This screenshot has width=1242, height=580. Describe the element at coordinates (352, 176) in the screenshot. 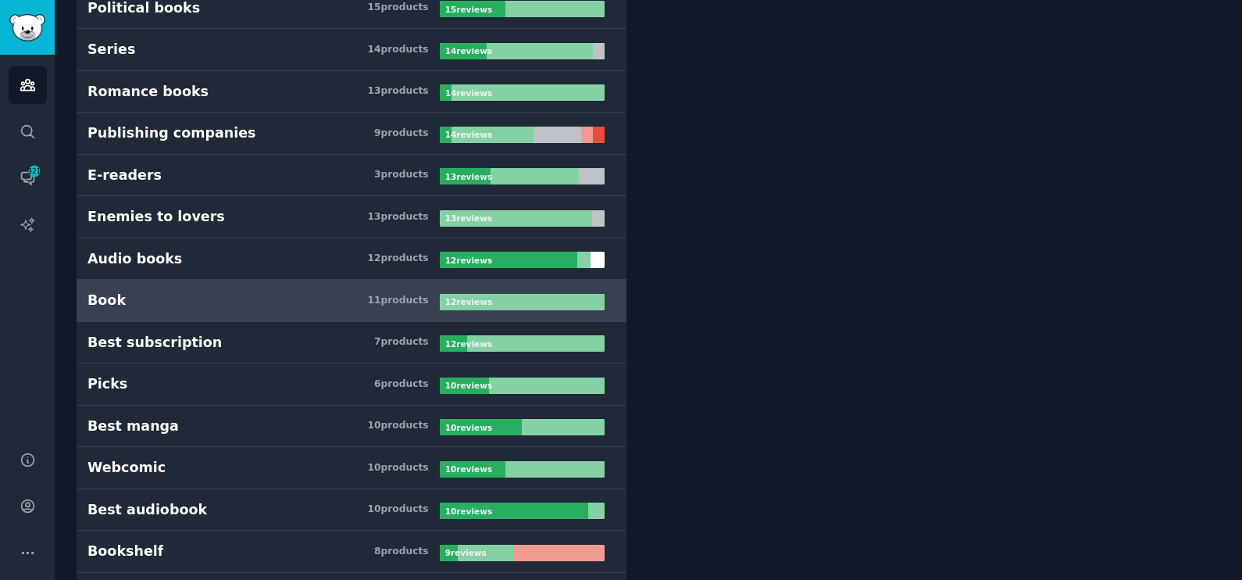

I see `a: E-readers3products13reviews` at that location.